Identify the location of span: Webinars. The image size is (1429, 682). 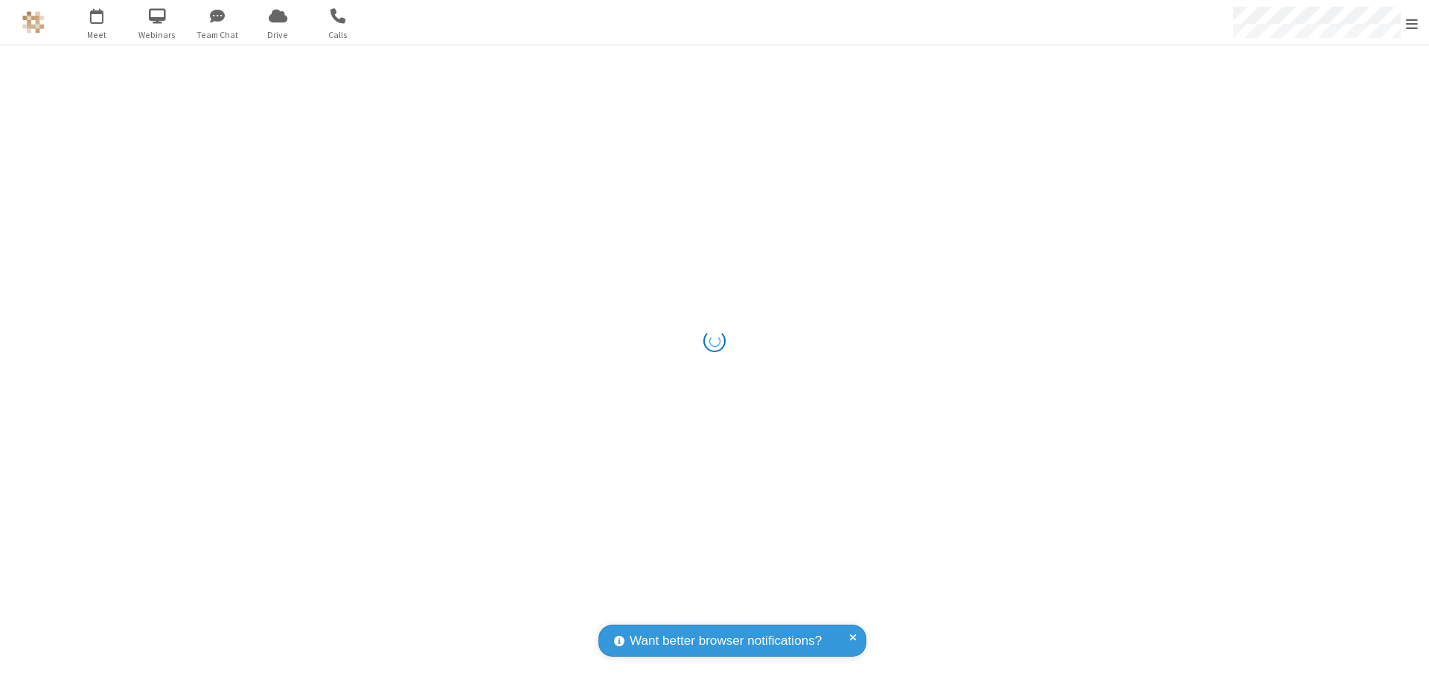
(157, 35).